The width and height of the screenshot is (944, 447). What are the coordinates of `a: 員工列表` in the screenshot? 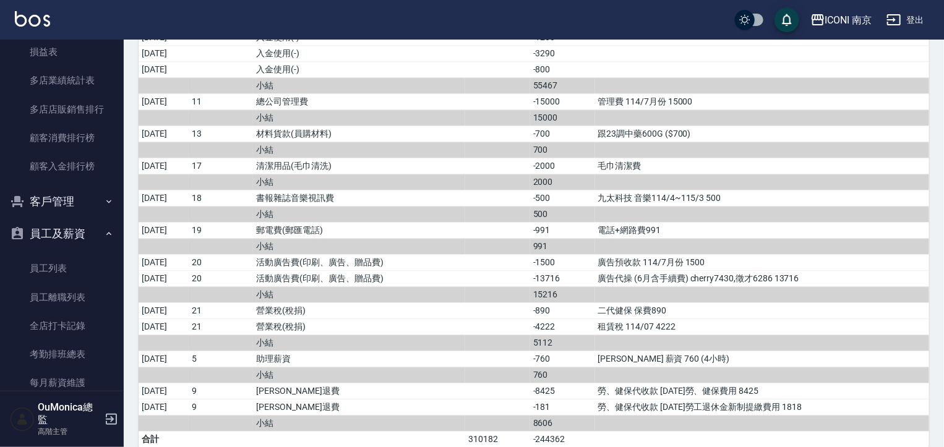 It's located at (62, 268).